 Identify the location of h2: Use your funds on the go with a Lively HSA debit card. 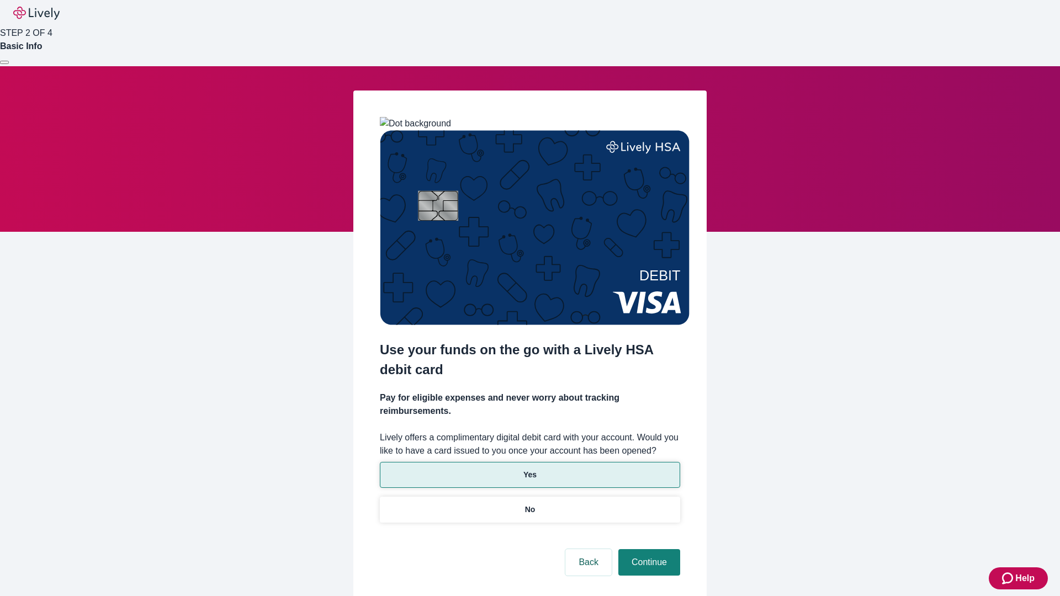
(530, 360).